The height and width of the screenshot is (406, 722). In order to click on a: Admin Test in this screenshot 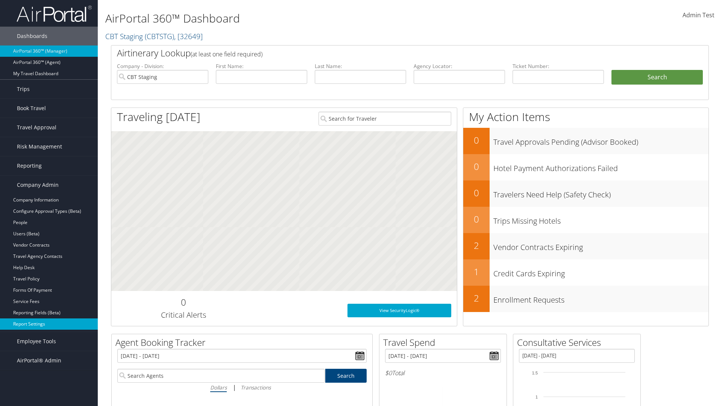, I will do `click(699, 15)`.